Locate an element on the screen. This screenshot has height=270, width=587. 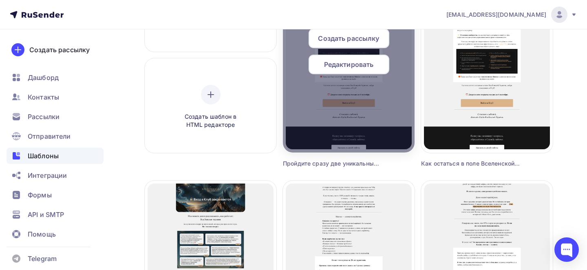
span: Редактировать is located at coordinates (349, 64).